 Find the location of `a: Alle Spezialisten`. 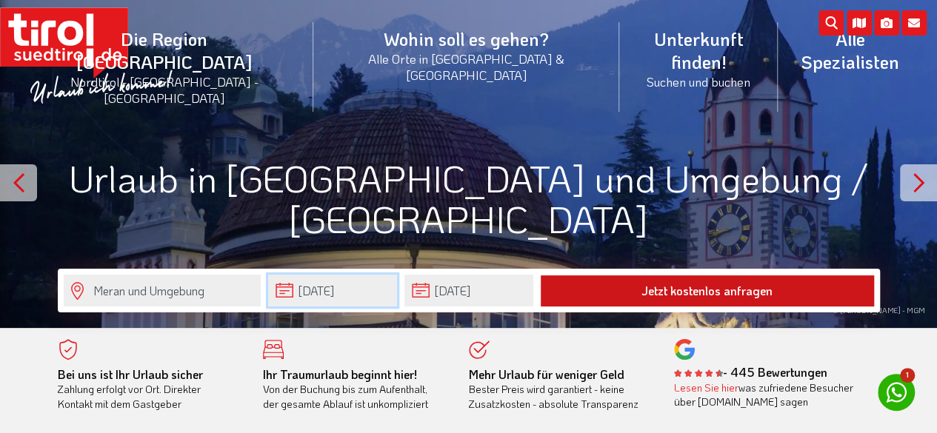

a: Alle Spezialisten is located at coordinates (850, 50).